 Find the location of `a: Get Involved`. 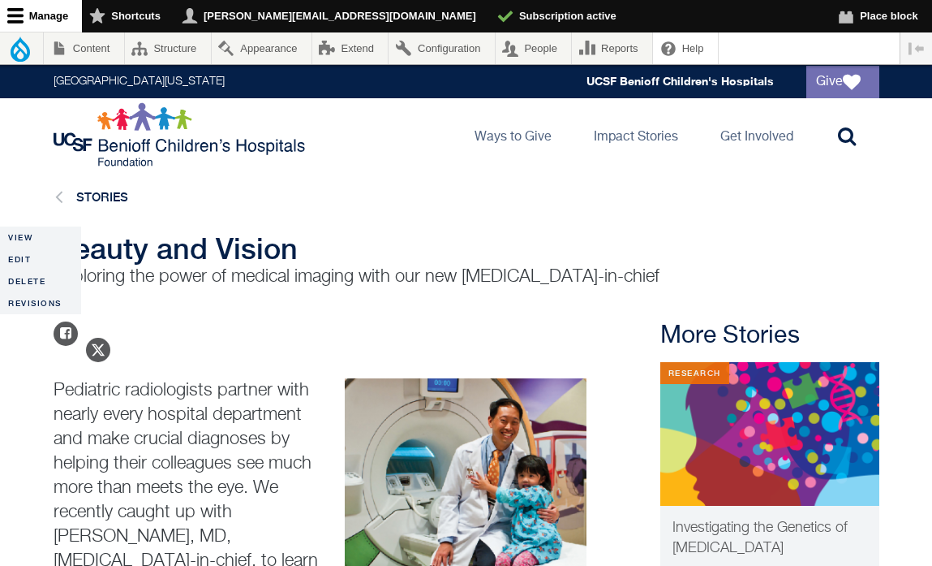

a: Get Involved is located at coordinates (757, 135).